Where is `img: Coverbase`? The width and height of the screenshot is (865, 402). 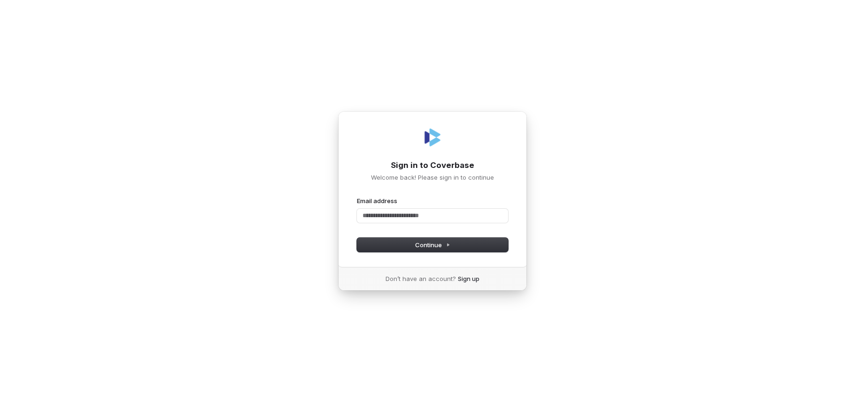 img: Coverbase is located at coordinates (432, 138).